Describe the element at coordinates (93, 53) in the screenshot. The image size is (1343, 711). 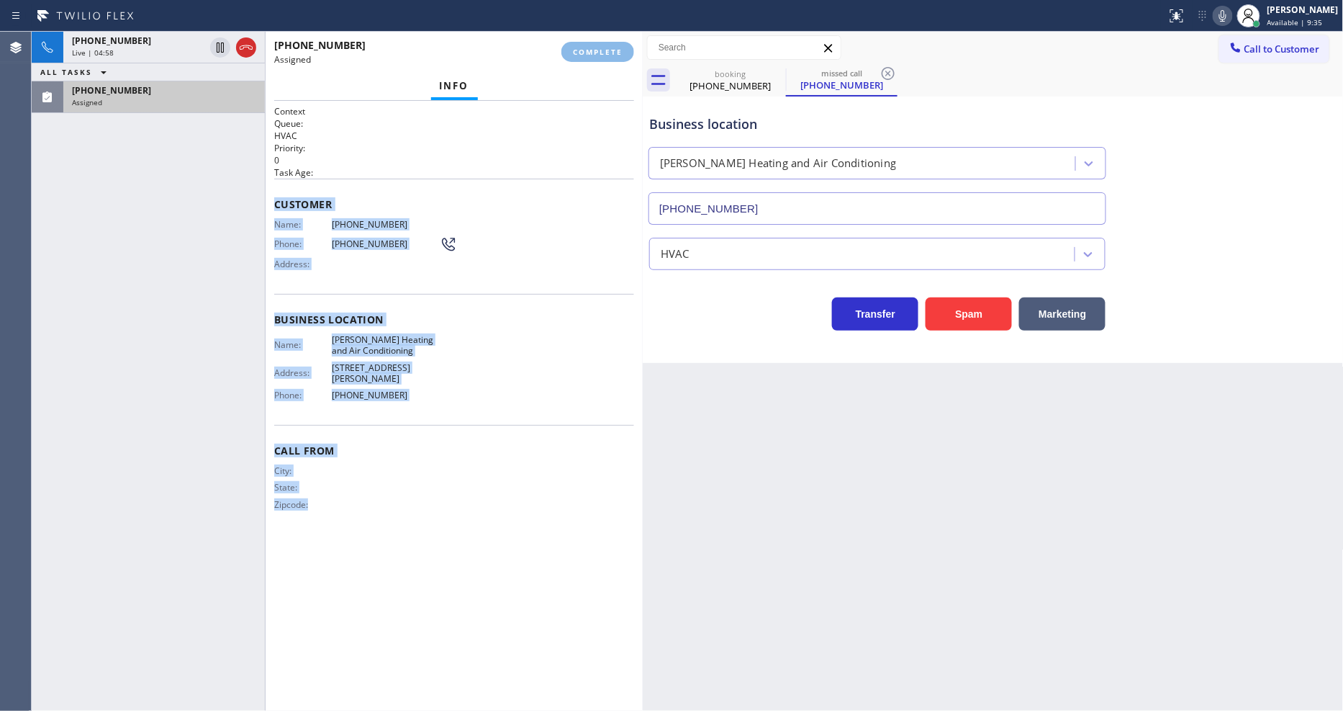
I see `span: Live | 04:58` at that location.